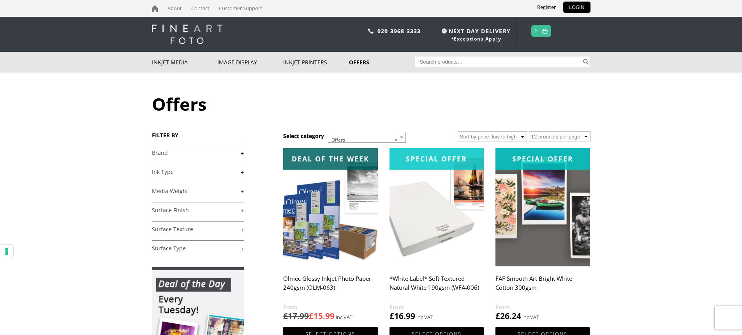 The image size is (742, 335). What do you see at coordinates (437, 207) in the screenshot?
I see `img: *White Label* Soft Textured Natural White 190gsm (WFA-006)` at bounding box center [437, 207].